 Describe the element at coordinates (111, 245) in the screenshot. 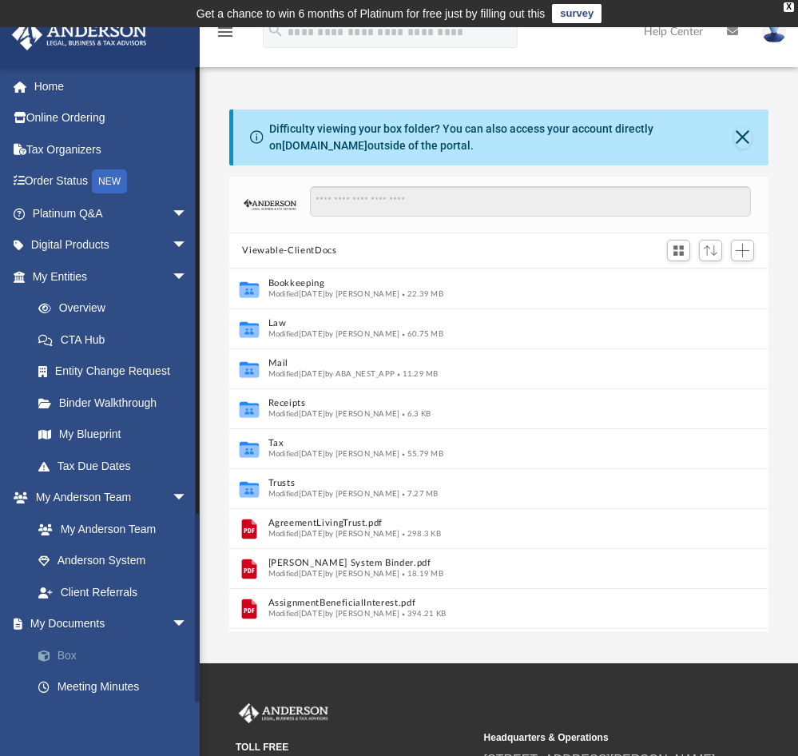

I see `a: Digital Productsarrow_drop_down` at that location.